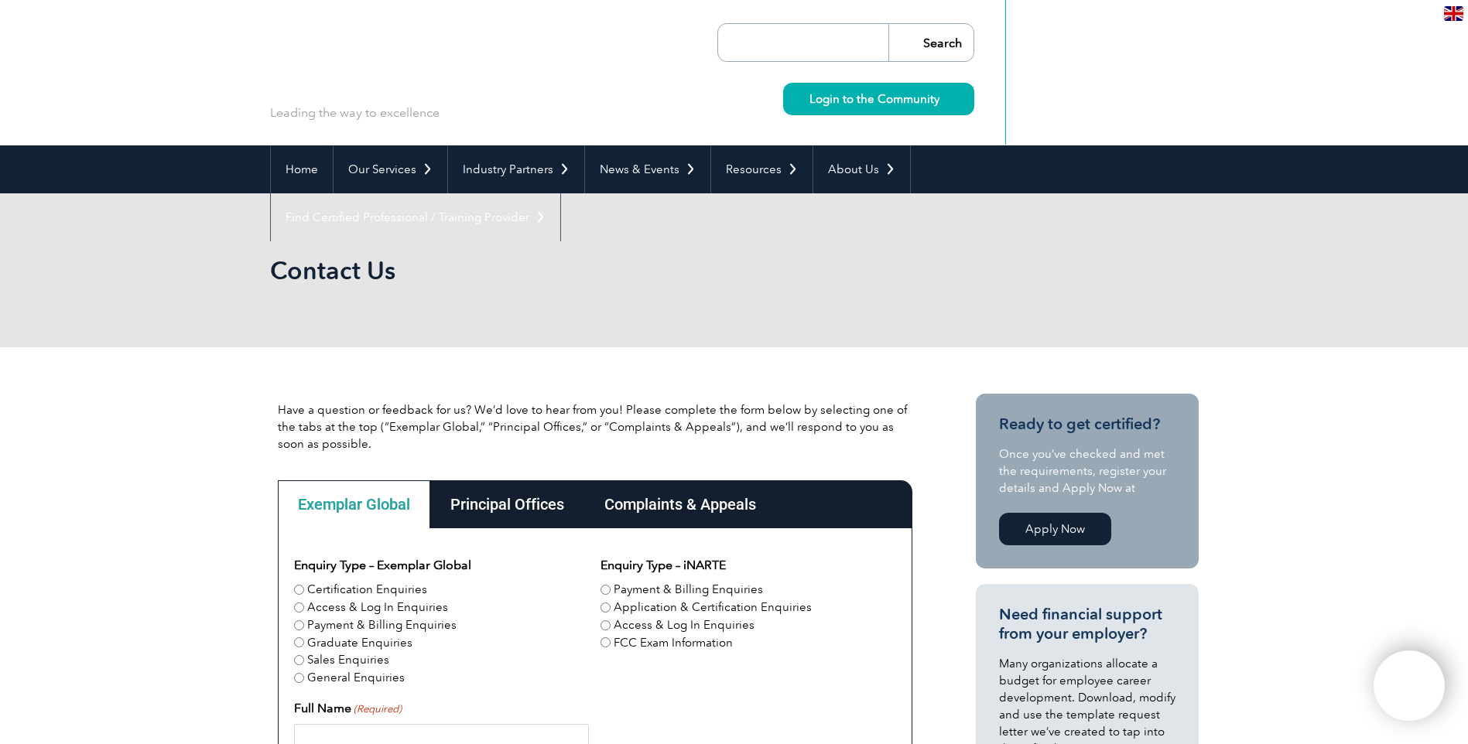  What do you see at coordinates (377, 710) in the screenshot?
I see `span: (Required)` at bounding box center [377, 710].